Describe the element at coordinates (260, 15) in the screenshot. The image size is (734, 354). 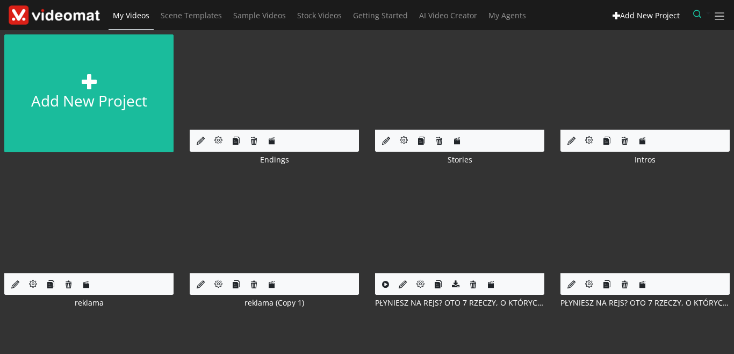
I see `span: Sample Videos` at that location.